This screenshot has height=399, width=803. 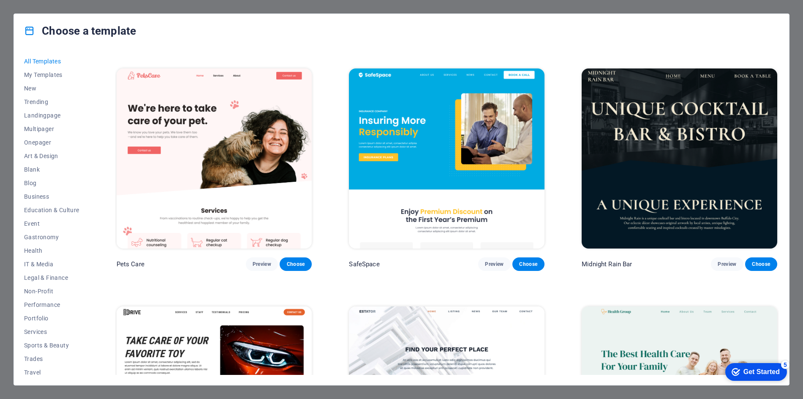 I want to click on span: Non-Profit, so click(x=52, y=291).